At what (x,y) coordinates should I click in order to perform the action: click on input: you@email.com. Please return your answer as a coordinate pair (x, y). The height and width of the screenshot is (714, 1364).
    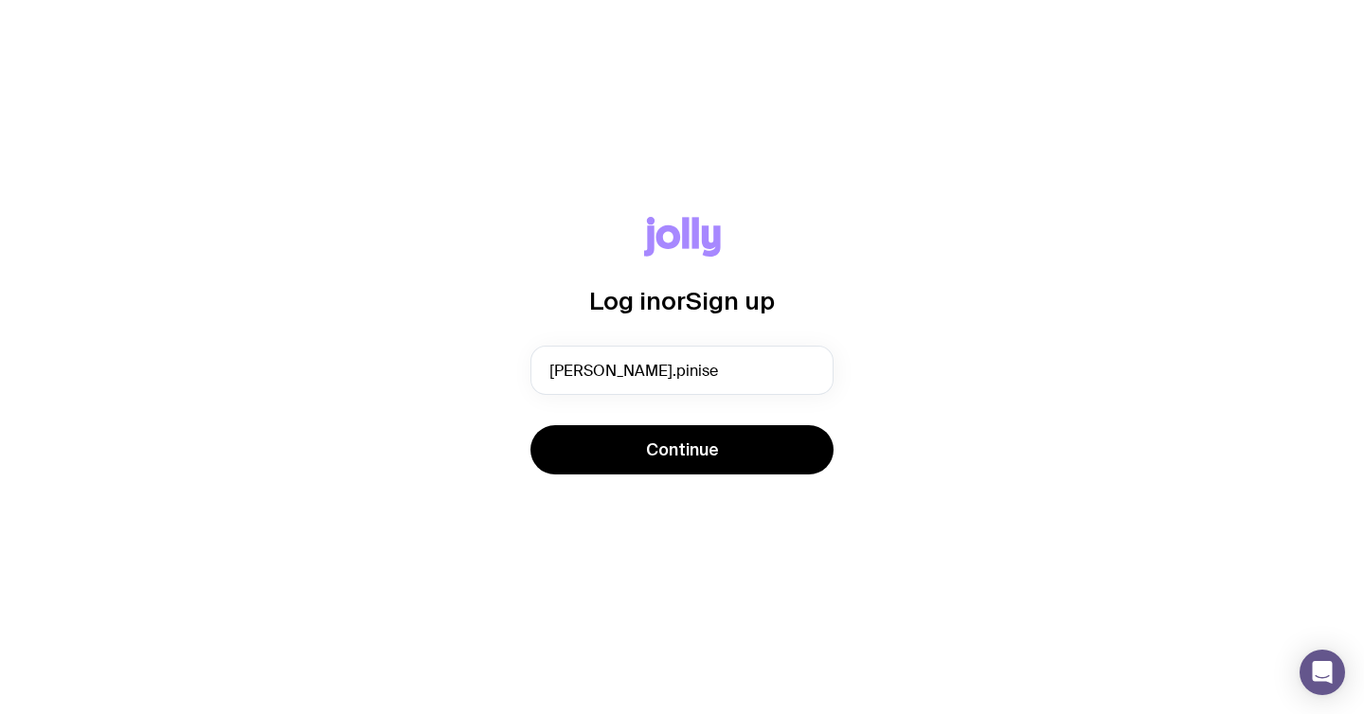
    Looking at the image, I should click on (682, 370).